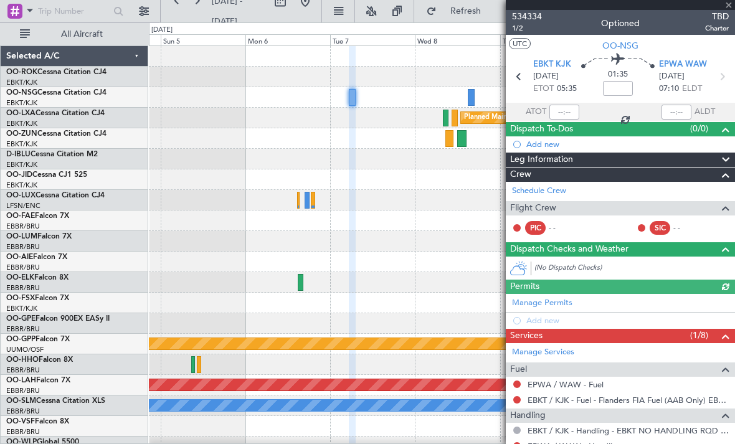 The height and width of the screenshot is (444, 735). What do you see at coordinates (37, 278) in the screenshot?
I see `a: OO-ELKFalcon 8X` at bounding box center [37, 278].